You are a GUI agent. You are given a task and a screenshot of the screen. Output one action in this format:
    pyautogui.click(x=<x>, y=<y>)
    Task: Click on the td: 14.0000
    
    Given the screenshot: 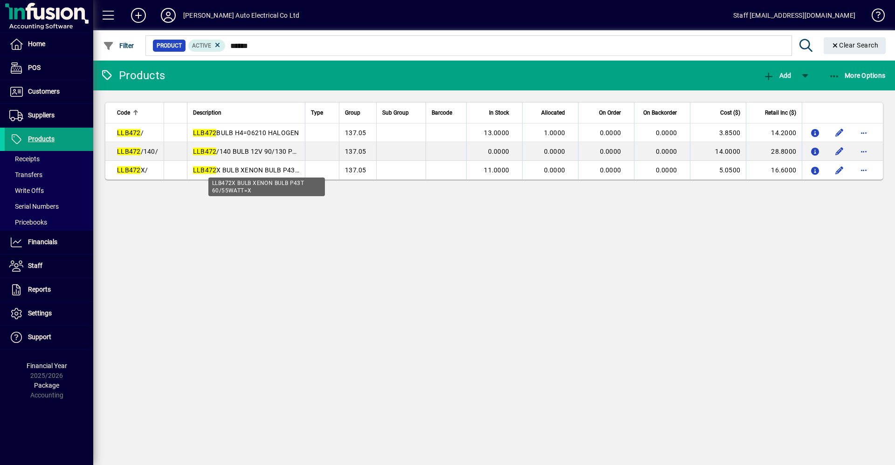 What is the action you would take?
    pyautogui.click(x=718, y=151)
    